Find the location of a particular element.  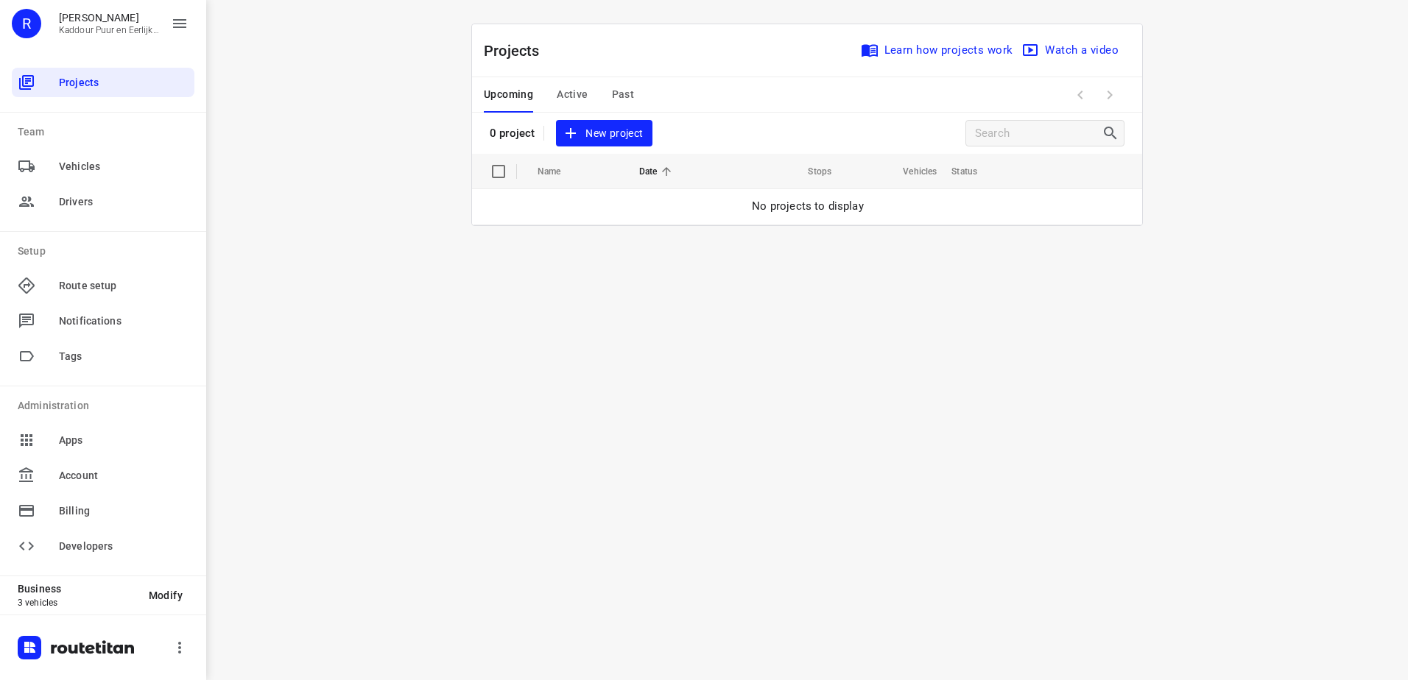

p: Team is located at coordinates (106, 132).